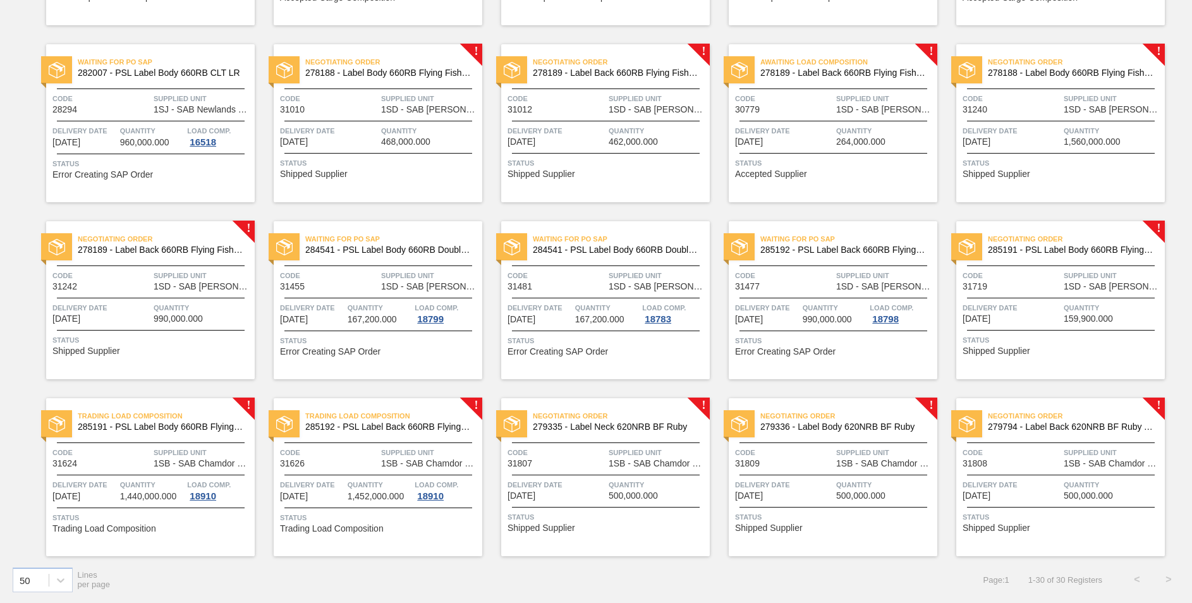 Image resolution: width=1192 pixels, height=603 pixels. Describe the element at coordinates (203, 142) in the screenshot. I see `div: 16518` at that location.